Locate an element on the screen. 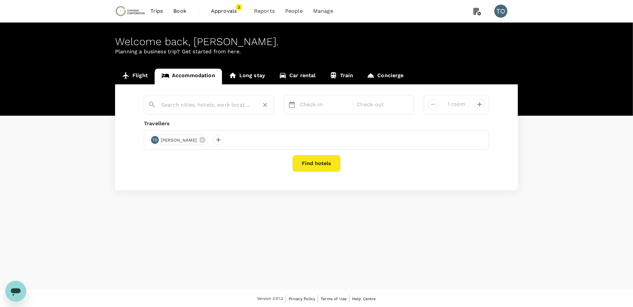 The image size is (633, 307). span: Book is located at coordinates (180, 11).